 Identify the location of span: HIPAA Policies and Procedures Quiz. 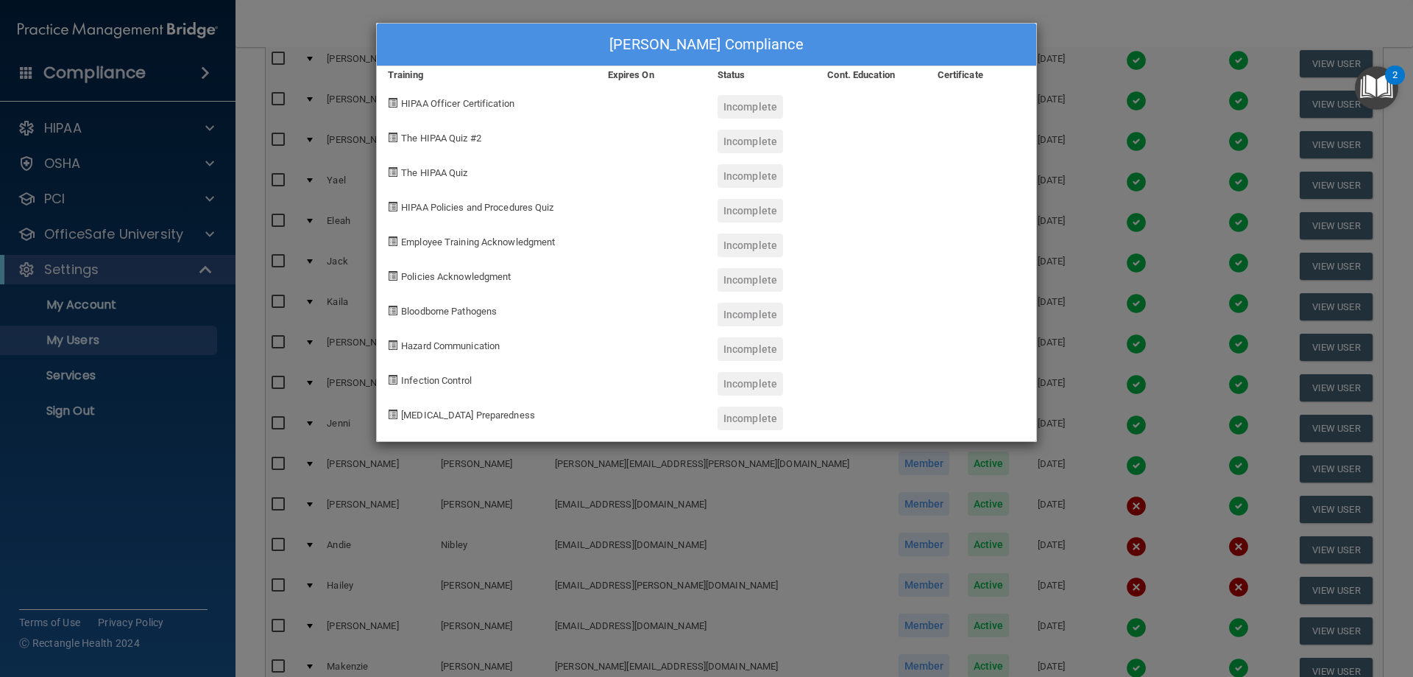
(477, 207).